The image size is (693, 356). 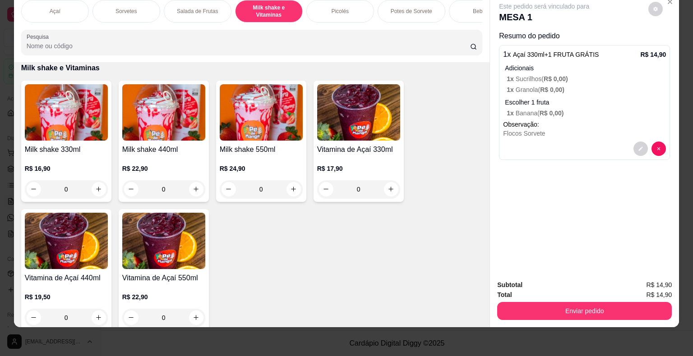 I want to click on div: Flocos Sorvete, so click(x=584, y=134).